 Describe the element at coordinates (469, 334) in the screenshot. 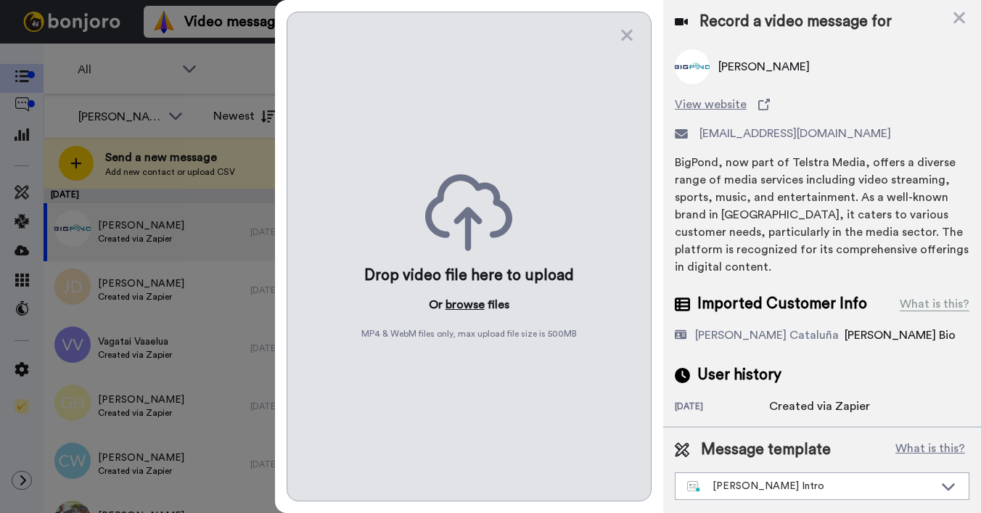

I see `span: MP4 & WebM files only, max upload file size is 500 MB` at that location.